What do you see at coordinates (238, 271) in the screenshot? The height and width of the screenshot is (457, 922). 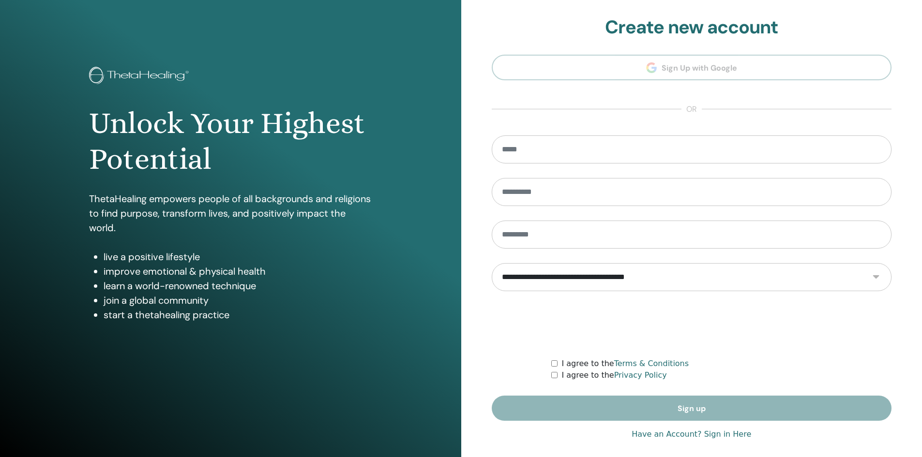 I see `li: improve emotional & physical health` at bounding box center [238, 271].